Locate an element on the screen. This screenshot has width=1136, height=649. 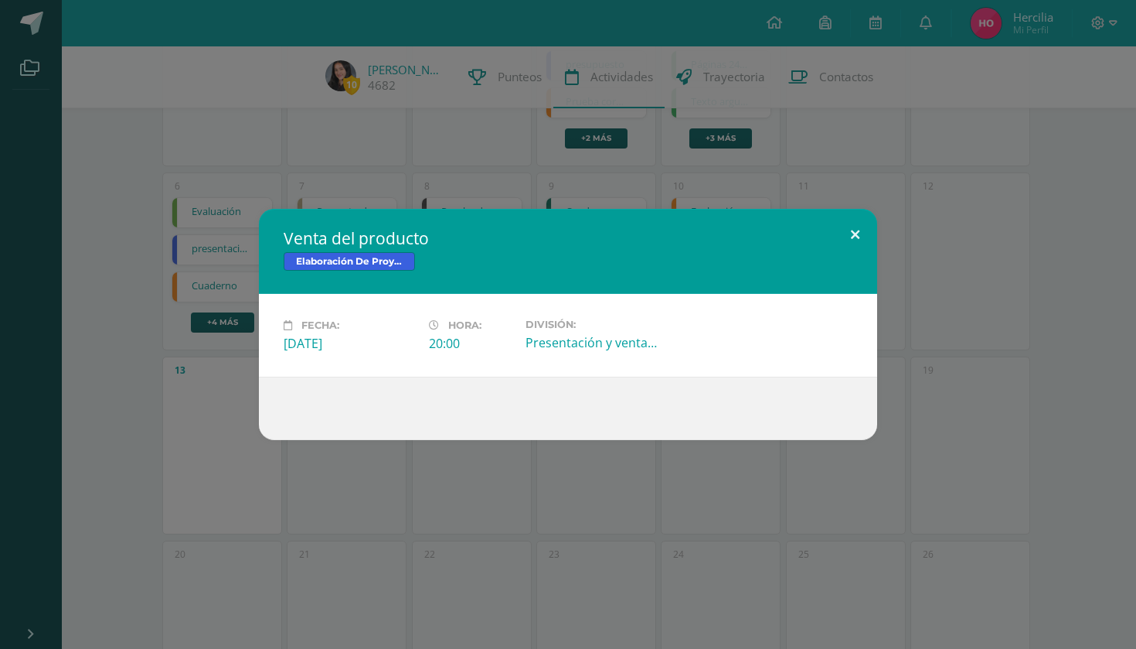
label: División: is located at coordinates (592, 324).